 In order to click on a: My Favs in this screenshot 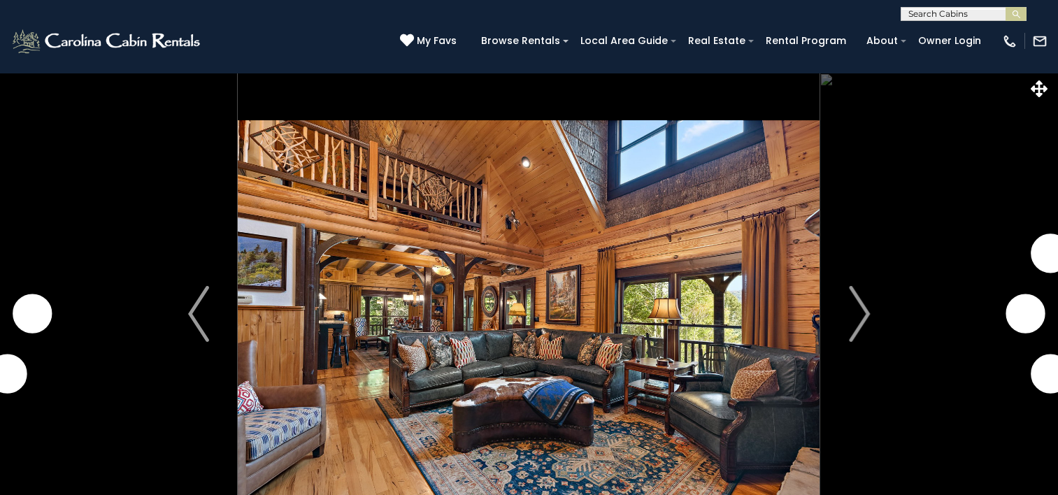, I will do `click(430, 41)`.